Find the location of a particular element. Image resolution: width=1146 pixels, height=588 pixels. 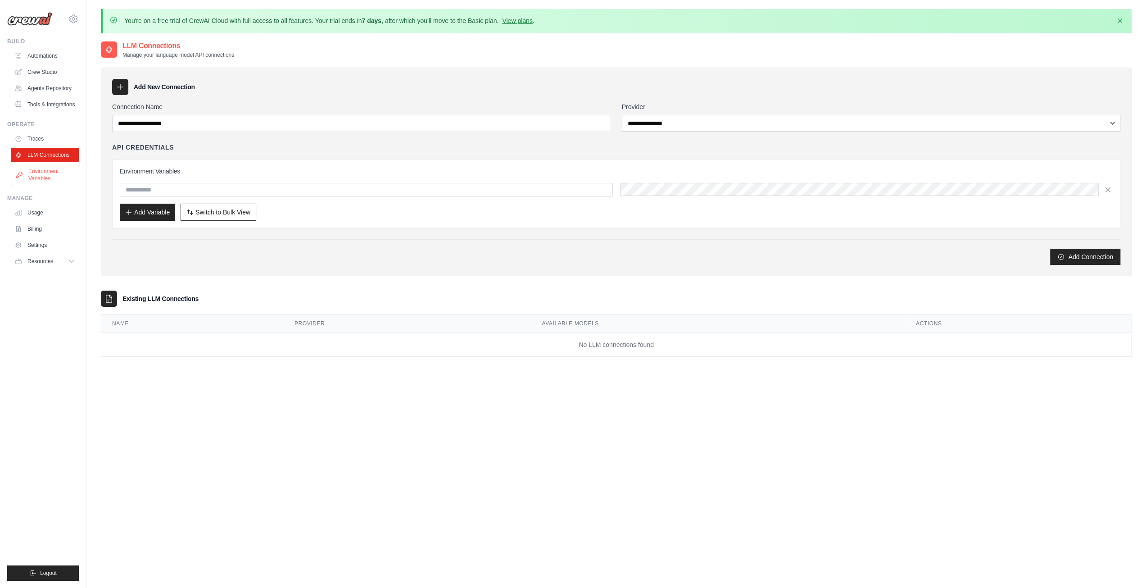

h3: Environment Variables is located at coordinates (616, 171).